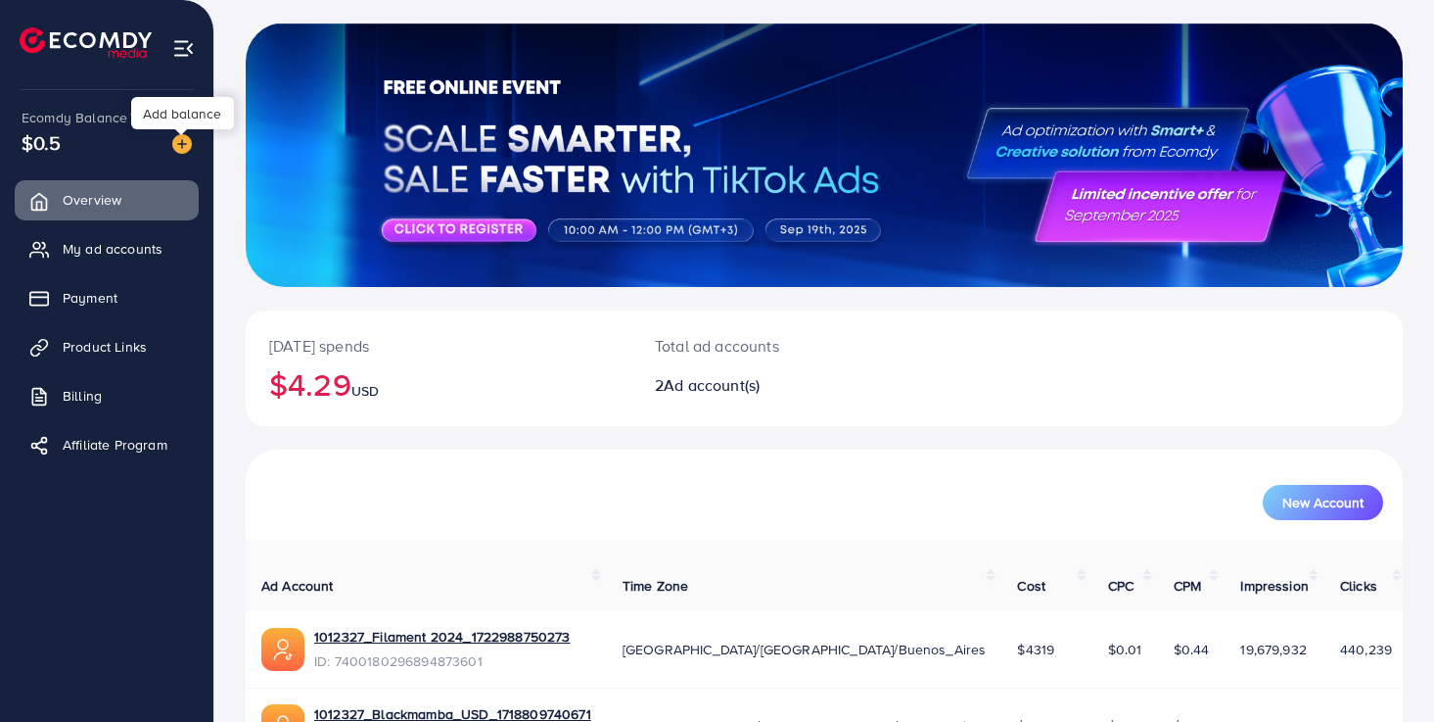 The width and height of the screenshot is (1434, 722). I want to click on h2: 2, so click(776, 385).